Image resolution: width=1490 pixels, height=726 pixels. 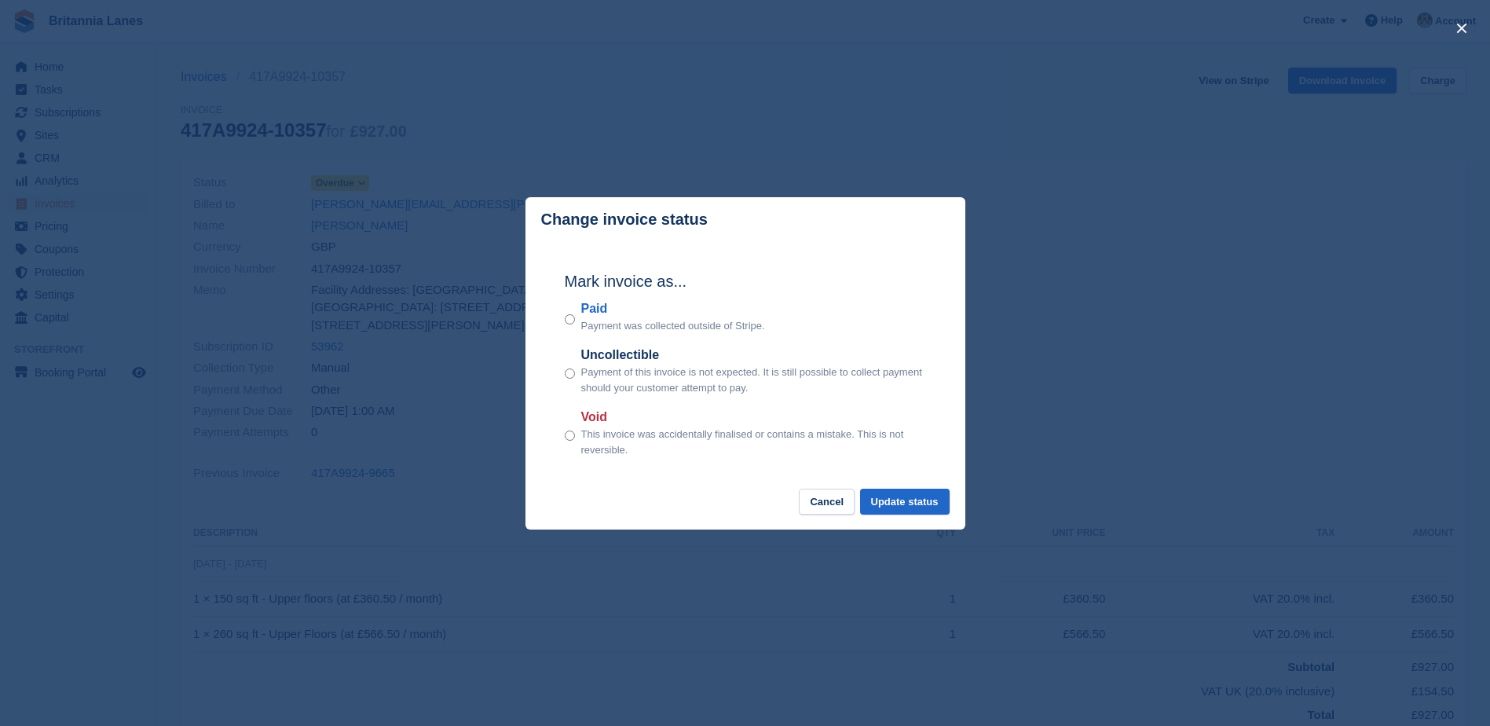 I want to click on p: Payment of this invoice is not expected. It is still possible to collect payment should your cust..., so click(x=753, y=379).